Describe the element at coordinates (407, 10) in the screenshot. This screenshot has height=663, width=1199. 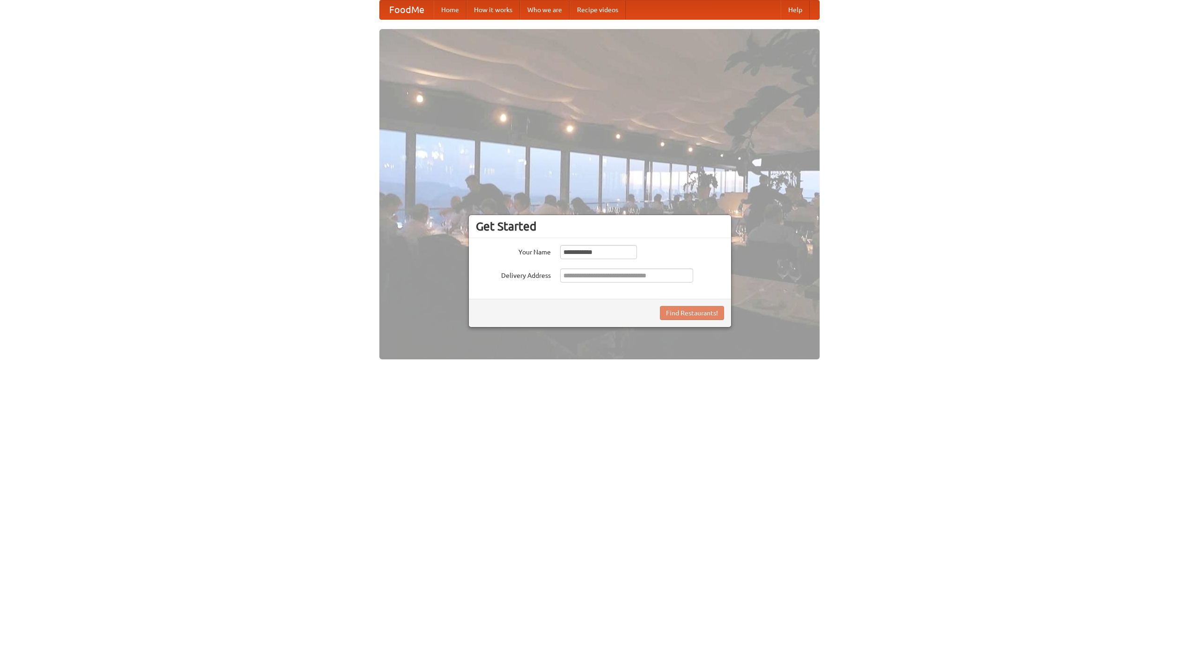
I see `a: FoodMe` at that location.